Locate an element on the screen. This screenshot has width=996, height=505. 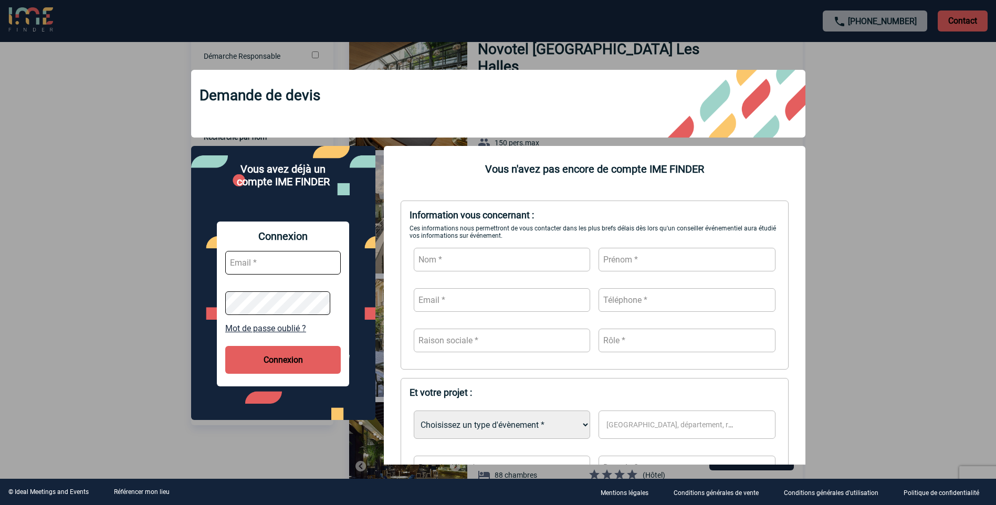
div: Vous n'avez pas encore de compte IME FINDER is located at coordinates (594, 169).